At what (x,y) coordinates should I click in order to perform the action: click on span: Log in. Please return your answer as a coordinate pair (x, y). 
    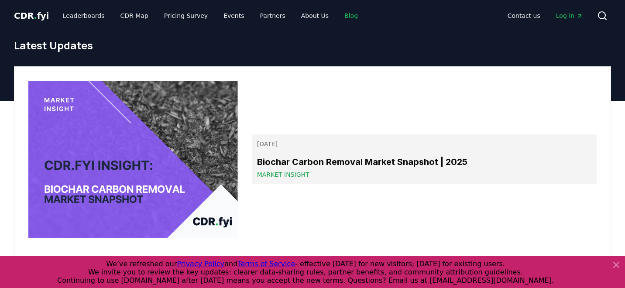
    Looking at the image, I should click on (569, 16).